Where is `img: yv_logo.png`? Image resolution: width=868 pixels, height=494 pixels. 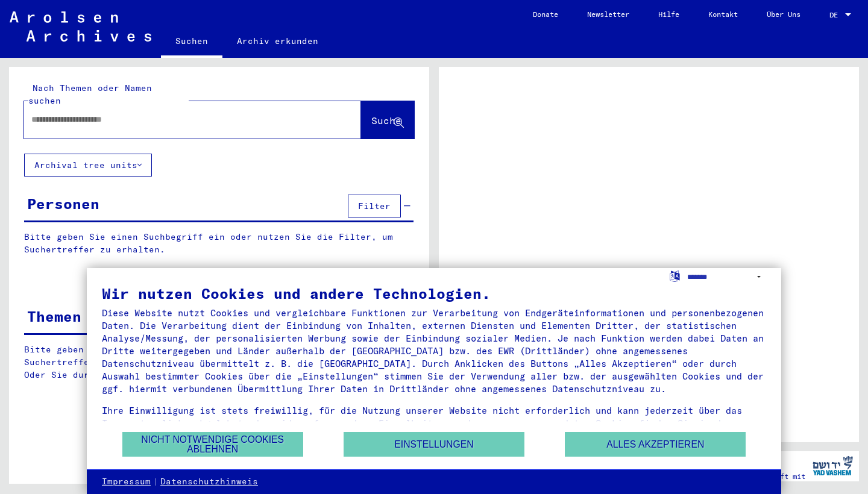 img: yv_logo.png is located at coordinates (832, 466).